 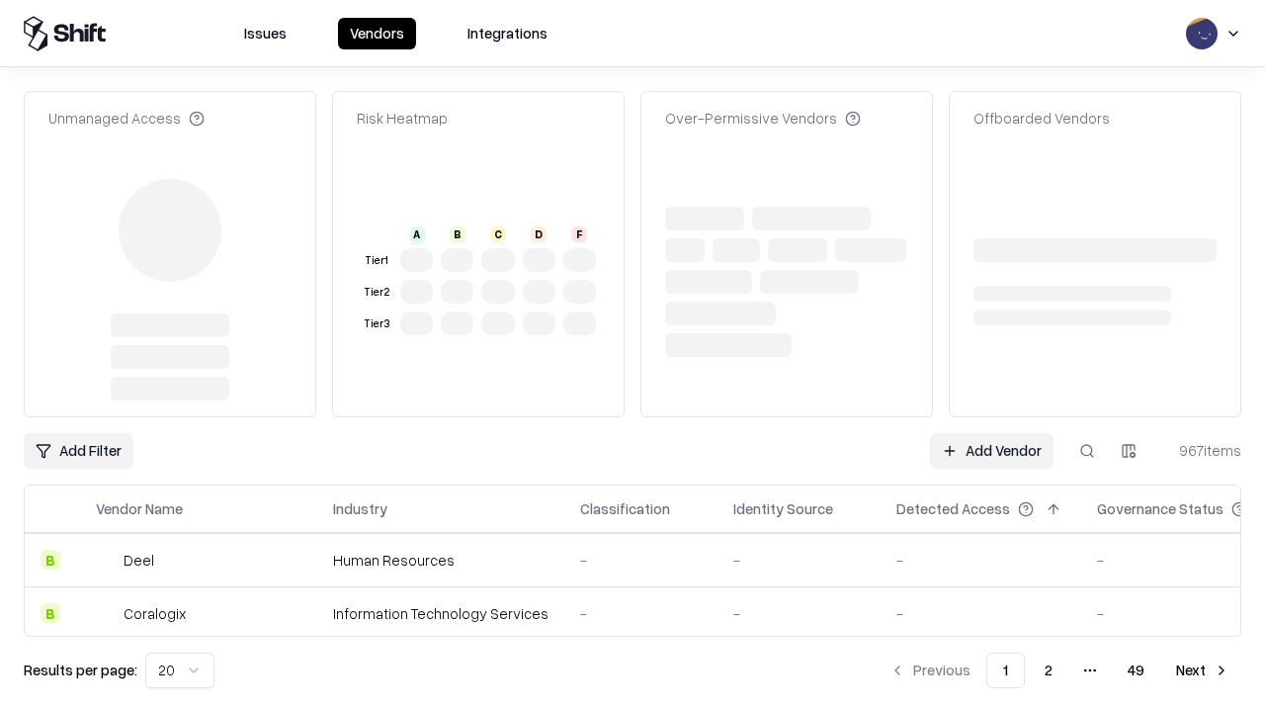 I want to click on div: Tier 3, so click(x=377, y=323).